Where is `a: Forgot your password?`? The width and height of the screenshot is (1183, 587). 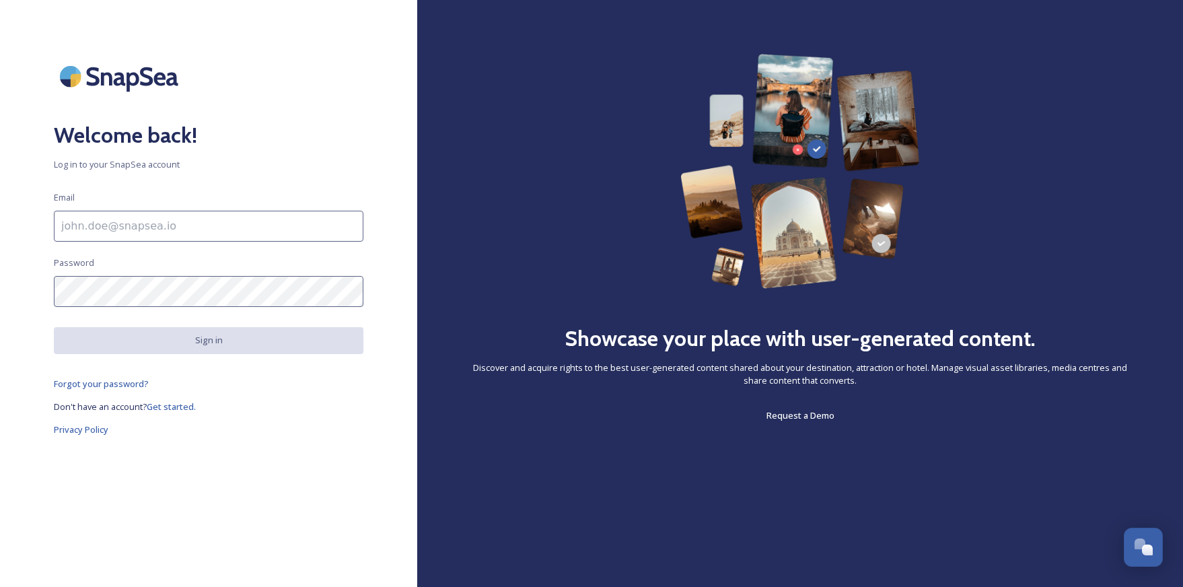
a: Forgot your password? is located at coordinates (209, 384).